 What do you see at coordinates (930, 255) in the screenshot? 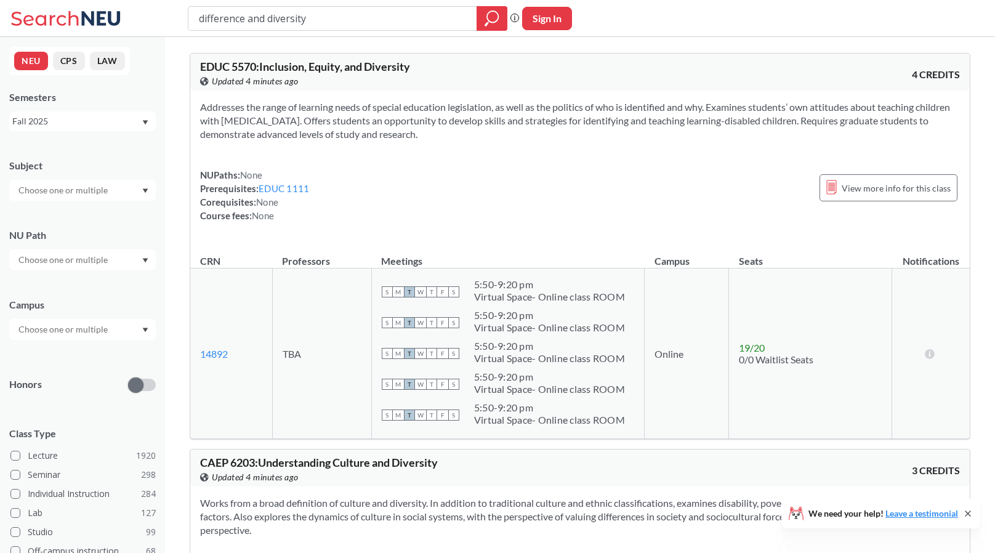
I see `th: Notifications` at bounding box center [930, 255].